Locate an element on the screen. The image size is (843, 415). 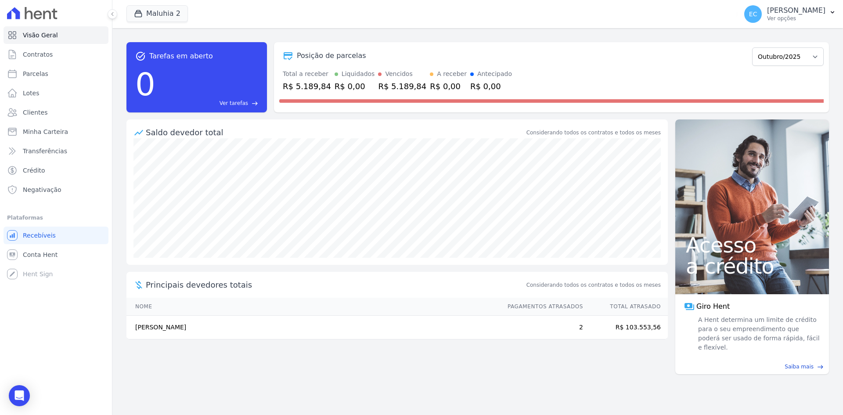
span: EC is located at coordinates (753, 14).